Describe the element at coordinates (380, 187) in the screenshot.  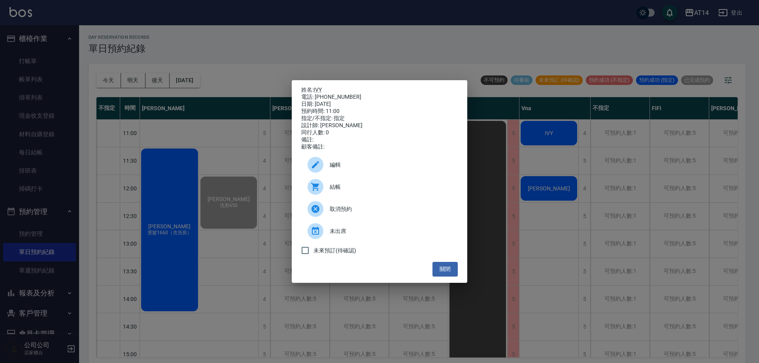
I see `a: 結帳` at that location.